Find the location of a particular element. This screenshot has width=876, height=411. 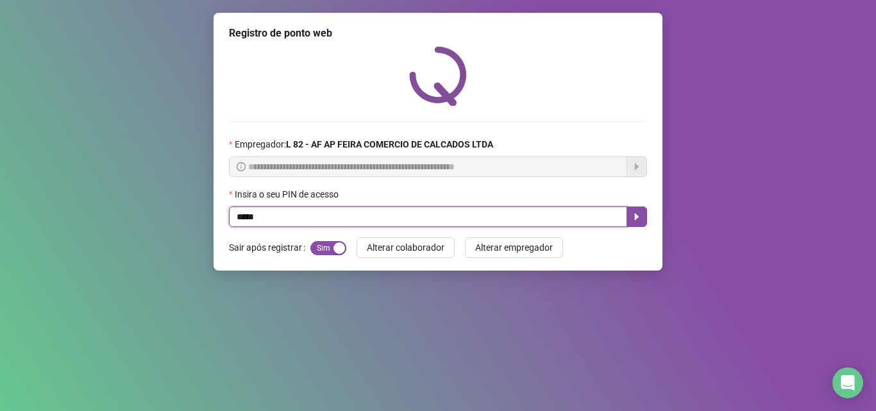

span: Alterar colaborador is located at coordinates (405, 248).